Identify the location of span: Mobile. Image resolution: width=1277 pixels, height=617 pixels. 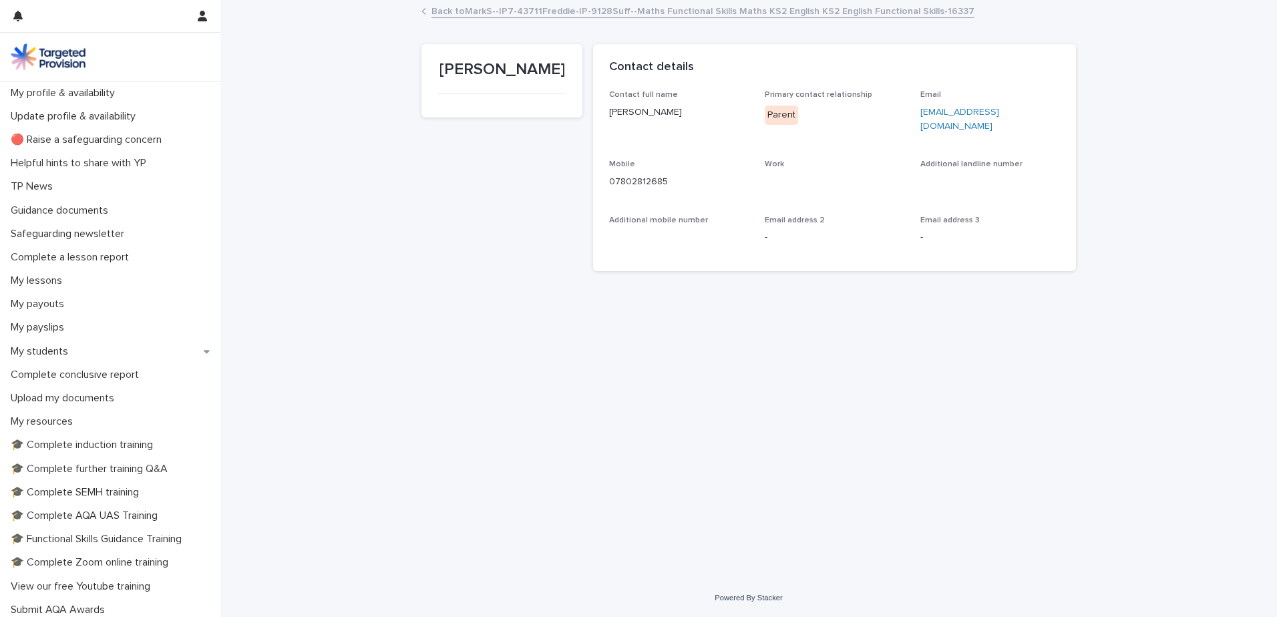
(622, 164).